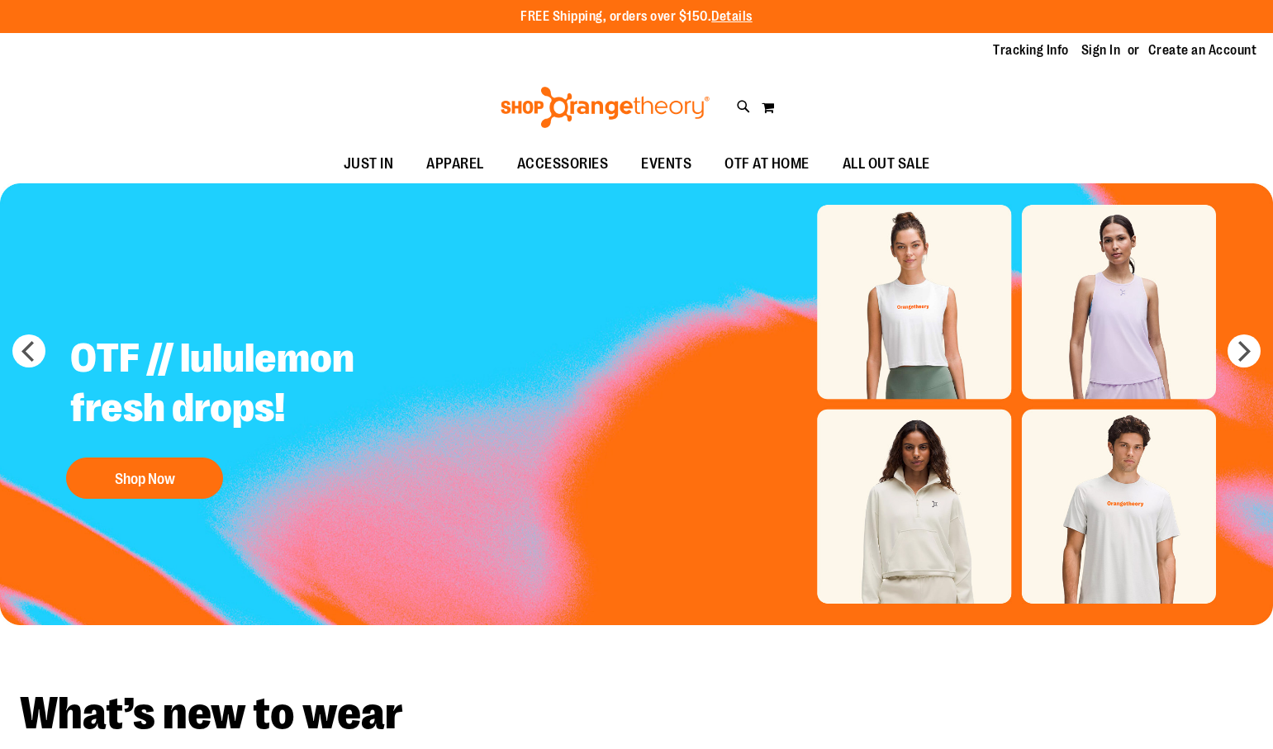  I want to click on p: FREE Shipping, orders over $150., so click(636, 17).